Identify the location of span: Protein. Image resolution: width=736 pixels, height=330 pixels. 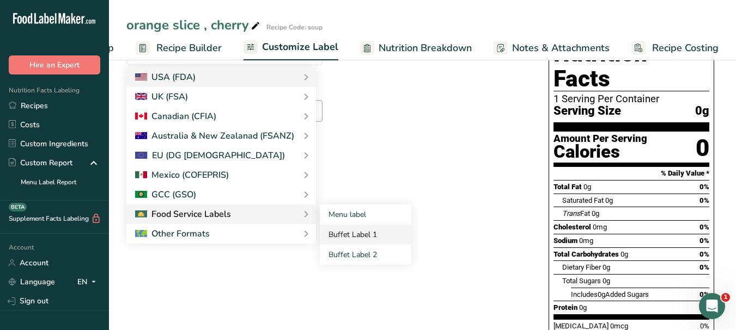
(565, 308).